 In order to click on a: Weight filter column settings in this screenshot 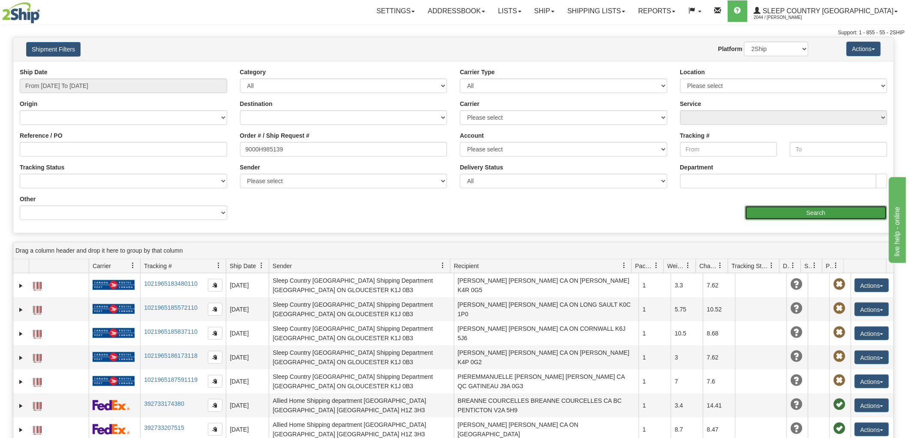, I will do `click(689, 265)`.